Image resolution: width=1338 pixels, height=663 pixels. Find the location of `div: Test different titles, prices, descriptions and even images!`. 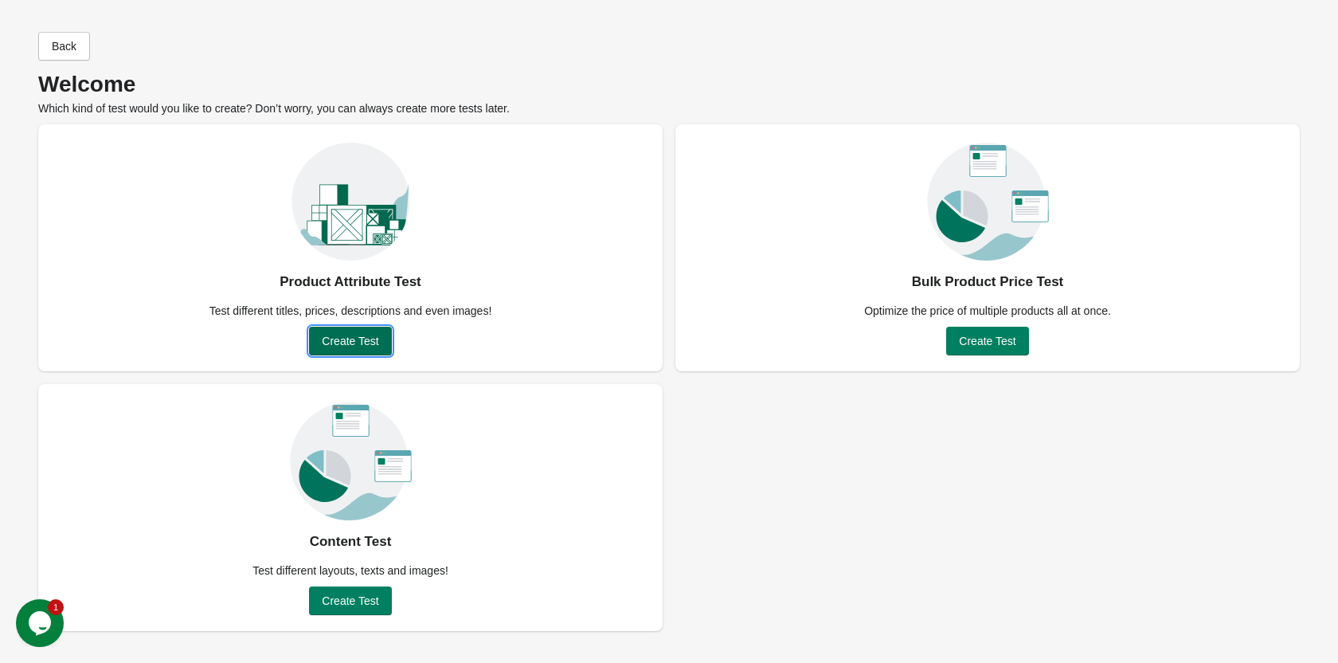

div: Test different titles, prices, descriptions and even images! is located at coordinates (351, 311).